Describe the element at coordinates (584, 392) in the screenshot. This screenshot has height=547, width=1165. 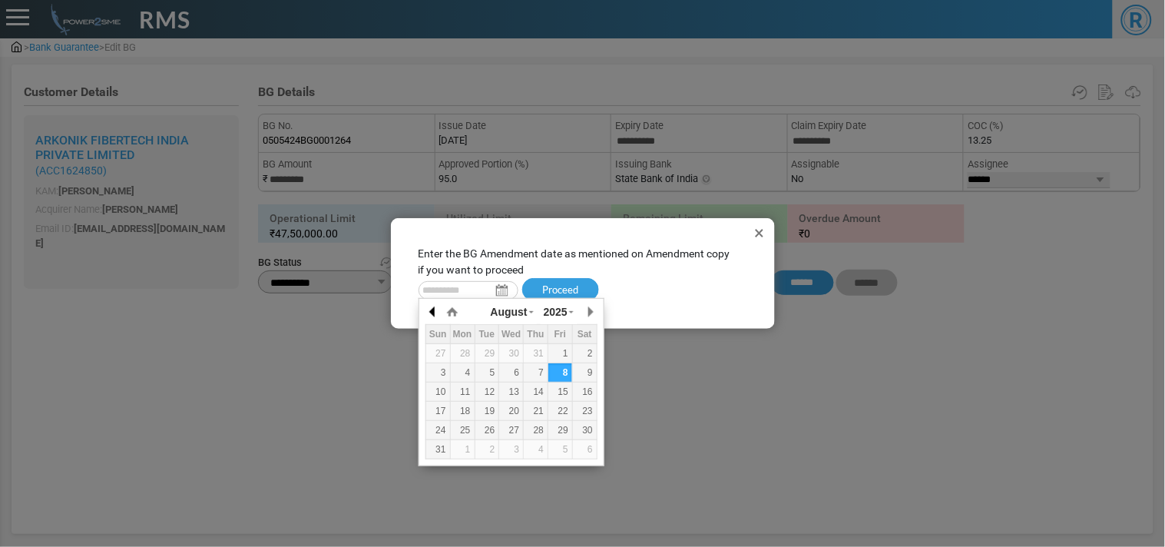
I see `div: 16` at that location.